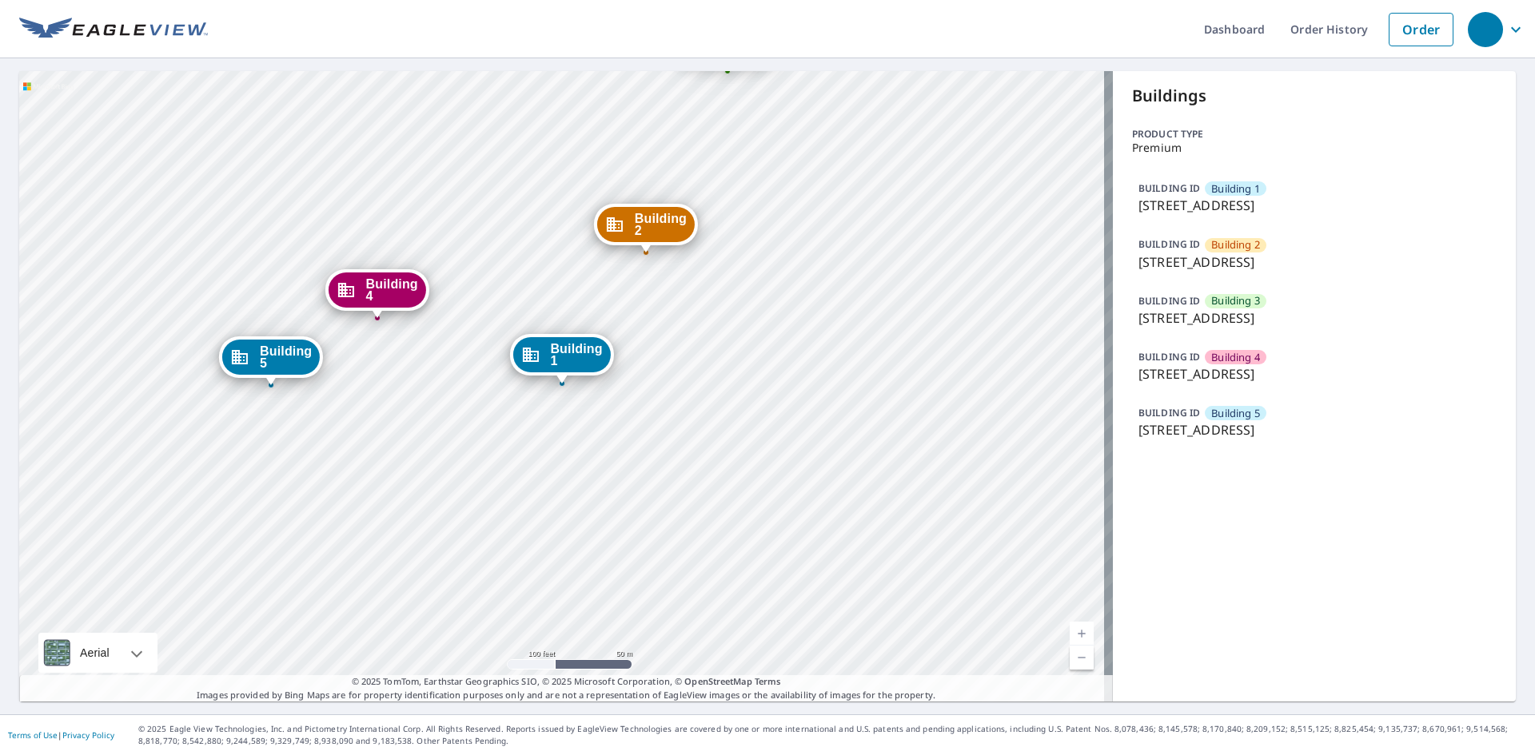 The image size is (1535, 755). What do you see at coordinates (377, 294) in the screenshot?
I see `div: Dropped pin, building Building 4, Commercial property, 14001 Benvolio Circle Orlando, FL 32824` at bounding box center [377, 294].